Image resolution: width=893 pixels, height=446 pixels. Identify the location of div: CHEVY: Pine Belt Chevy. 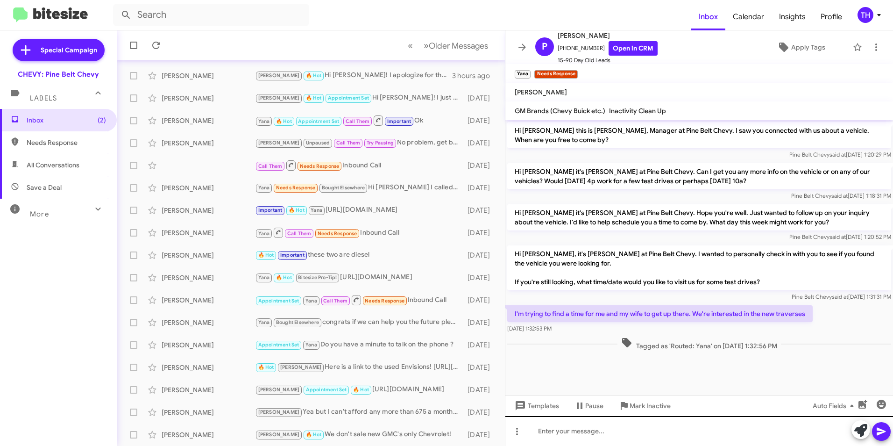
(58, 74).